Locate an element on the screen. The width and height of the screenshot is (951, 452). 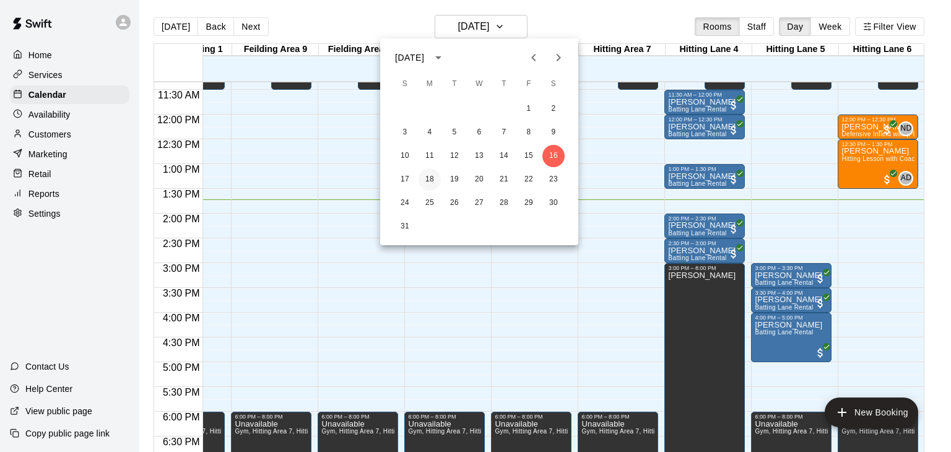
button: 5 is located at coordinates (454, 132).